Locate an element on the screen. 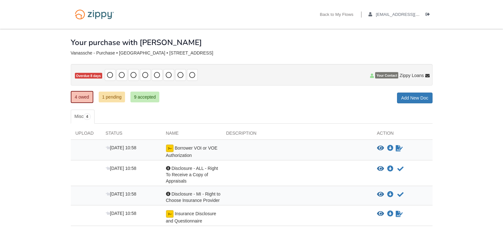 This screenshot has width=503, height=245. a: 1 pending is located at coordinates (112, 97).